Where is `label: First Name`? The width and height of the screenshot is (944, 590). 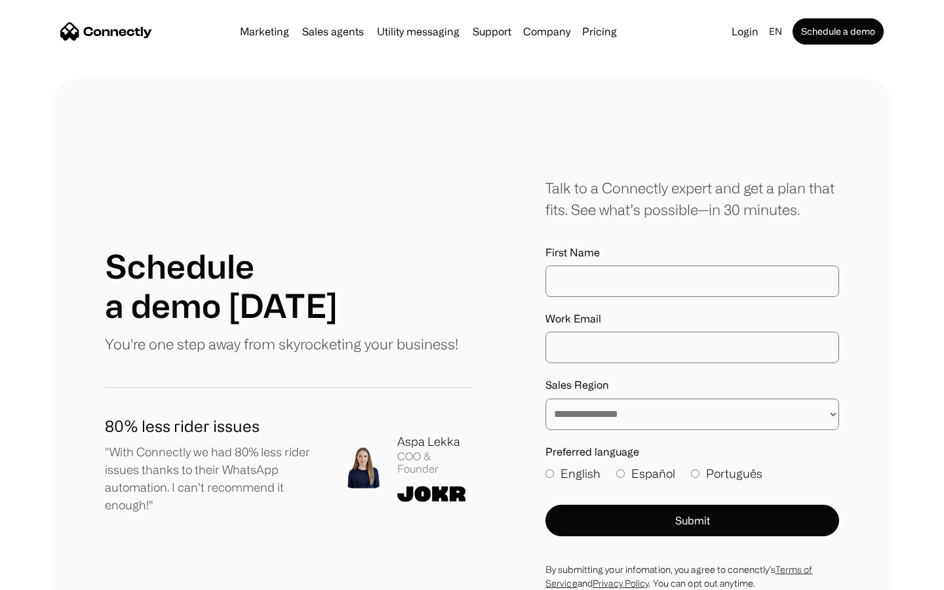
label: First Name is located at coordinates (692, 252).